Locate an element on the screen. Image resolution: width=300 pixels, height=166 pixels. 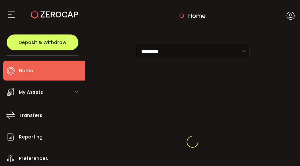
span: Deposit & Withdraw is located at coordinates (42, 42).